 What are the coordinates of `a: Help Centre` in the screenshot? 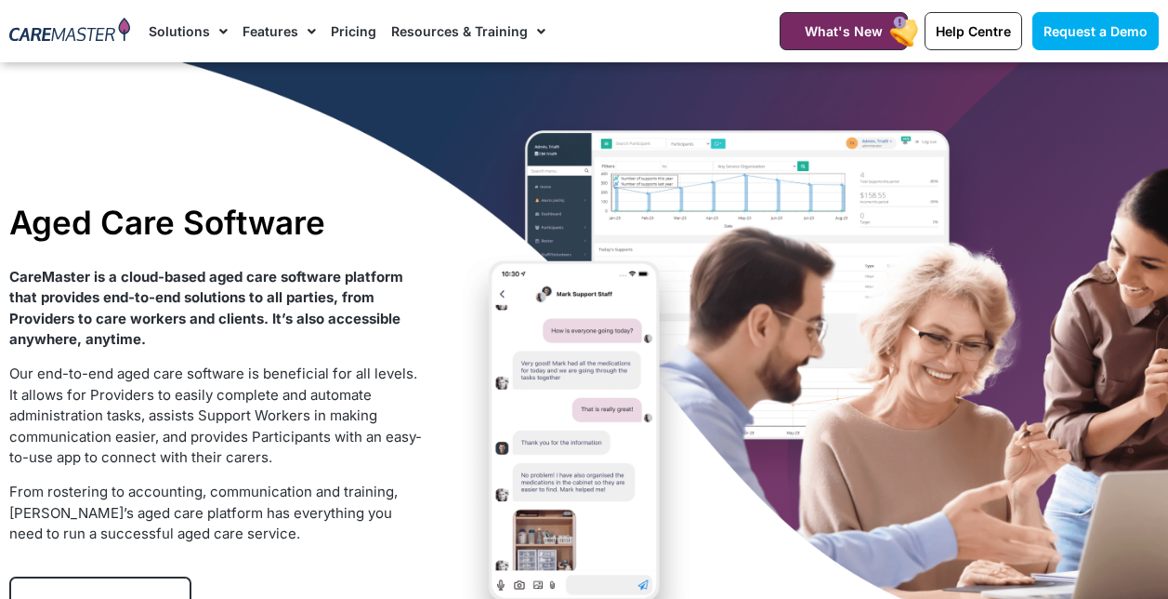 It's located at (973, 31).